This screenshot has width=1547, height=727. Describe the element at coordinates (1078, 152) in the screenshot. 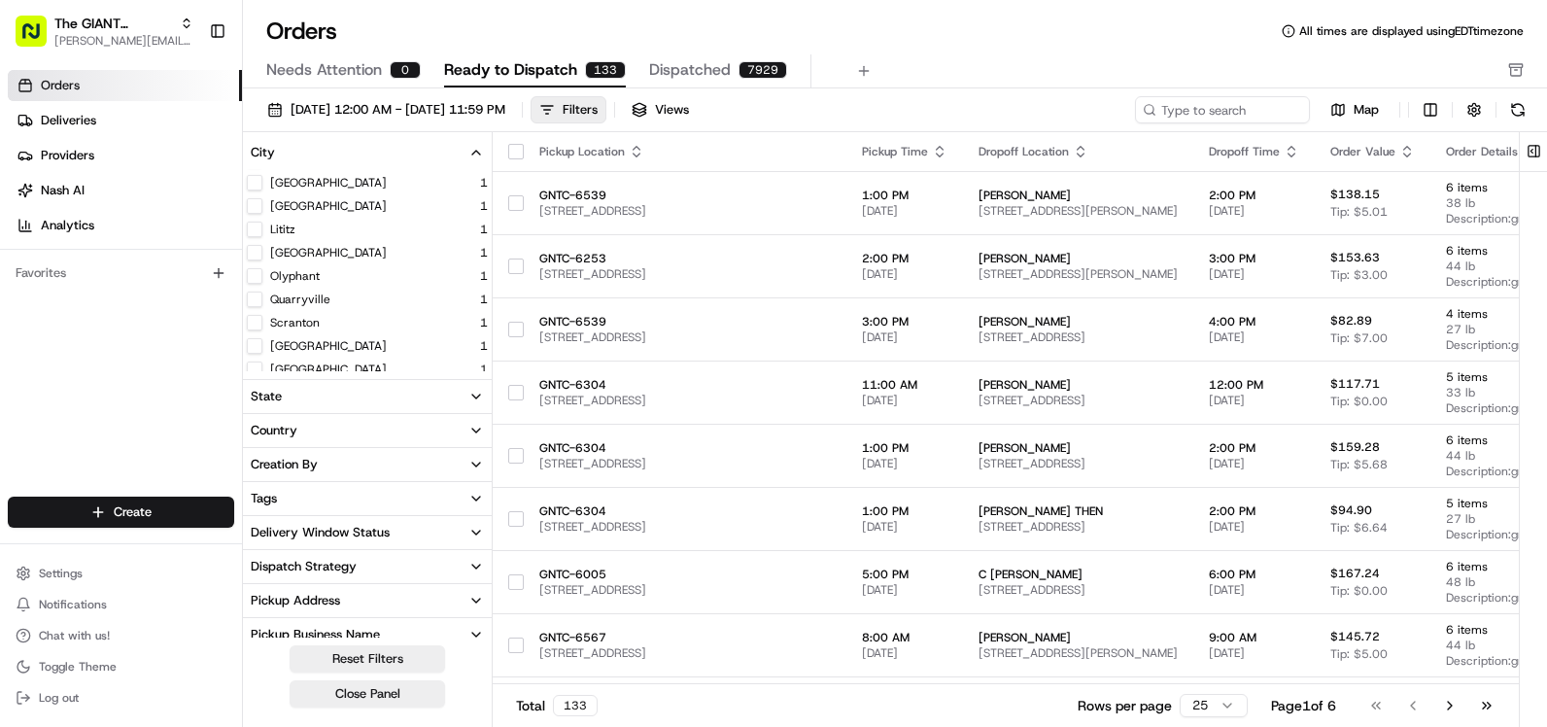

I see `div: Dropoff Location` at that location.